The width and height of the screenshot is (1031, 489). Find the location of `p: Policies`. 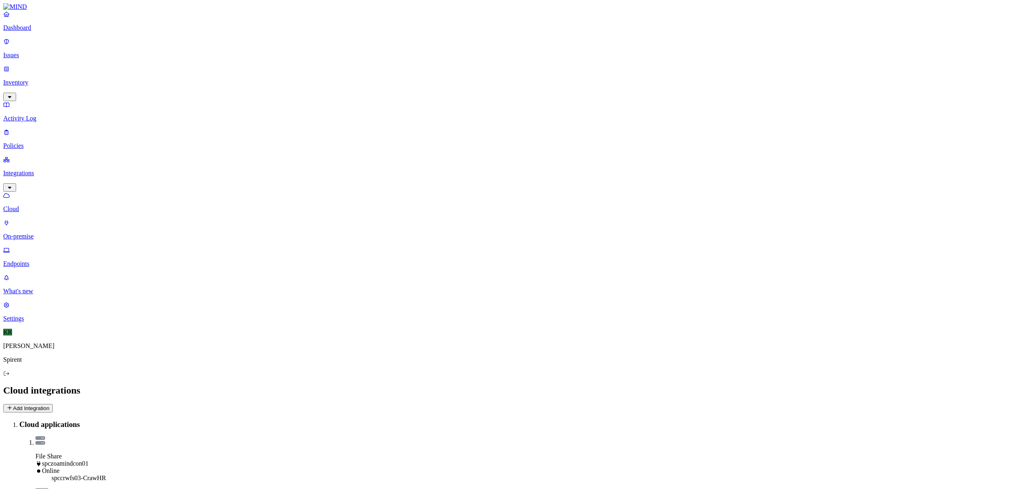

p: Policies is located at coordinates (515, 146).